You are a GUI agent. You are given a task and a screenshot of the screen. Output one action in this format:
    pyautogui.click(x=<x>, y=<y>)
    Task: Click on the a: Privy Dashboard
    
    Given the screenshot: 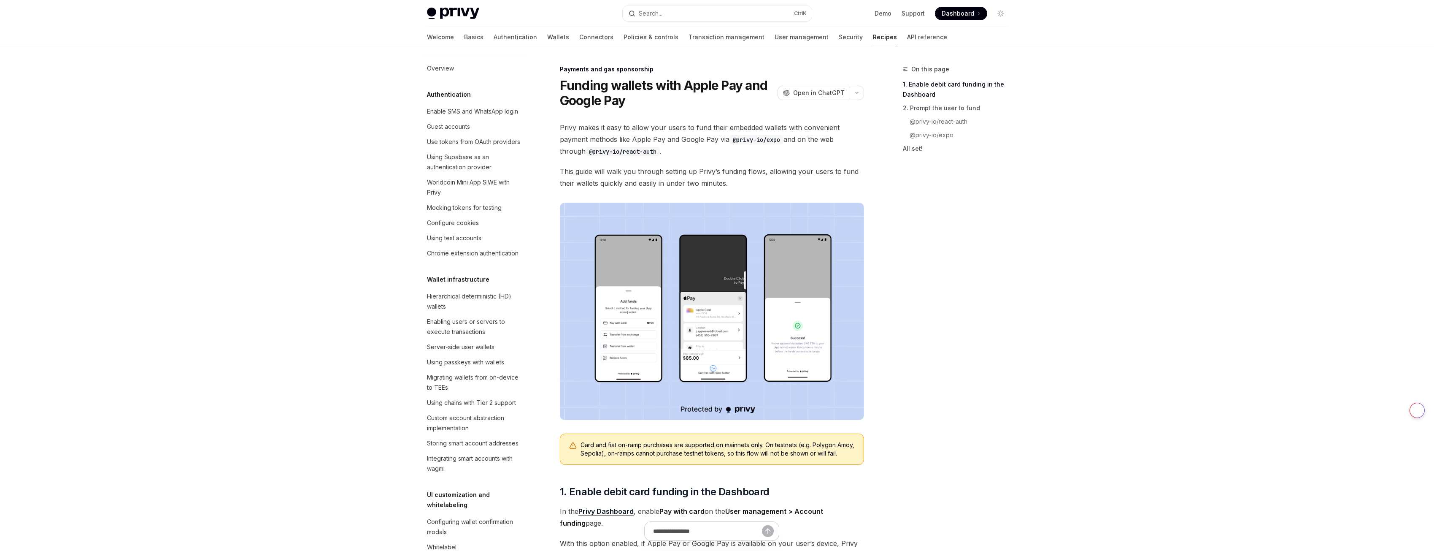 What is the action you would take?
    pyautogui.click(x=606, y=511)
    